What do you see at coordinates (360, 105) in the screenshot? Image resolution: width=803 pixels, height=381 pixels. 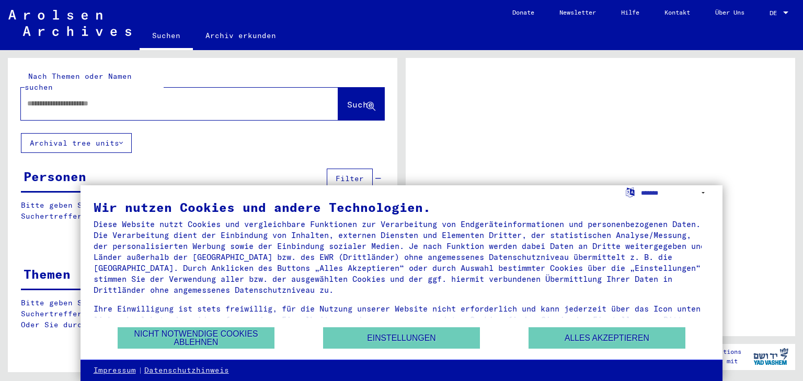 I see `span: Suche` at bounding box center [360, 105].